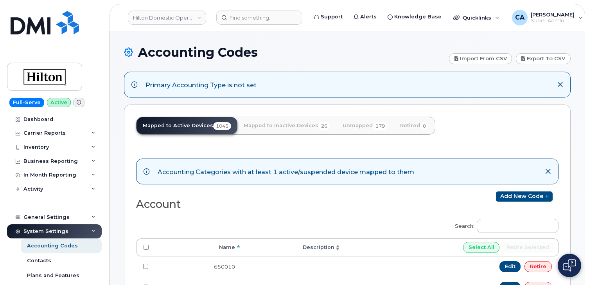 This screenshot has height=285, width=589. What do you see at coordinates (199, 247) in the screenshot?
I see `th: Name: activate to sort column descending` at bounding box center [199, 247].